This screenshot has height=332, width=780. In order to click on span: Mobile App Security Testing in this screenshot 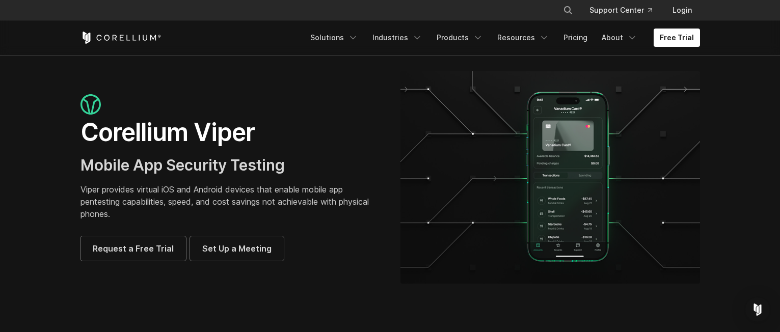, I will do `click(182, 165)`.